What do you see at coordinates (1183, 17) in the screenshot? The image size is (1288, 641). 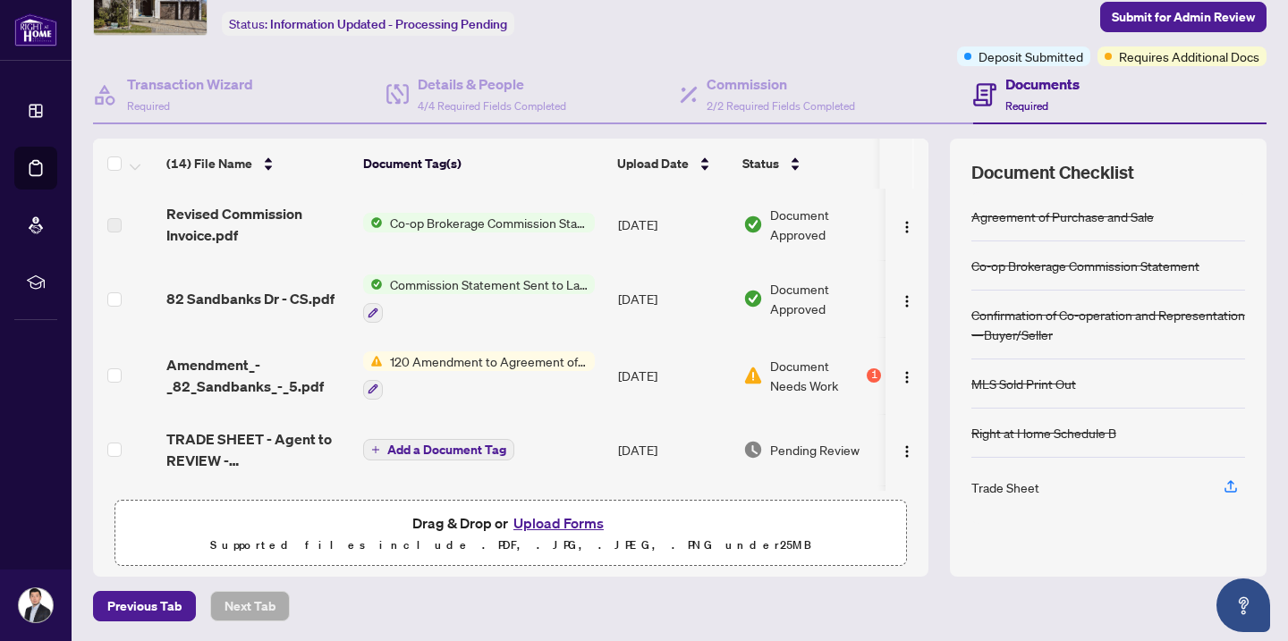 I see `span: Submit for Admin Review` at bounding box center [1183, 17].